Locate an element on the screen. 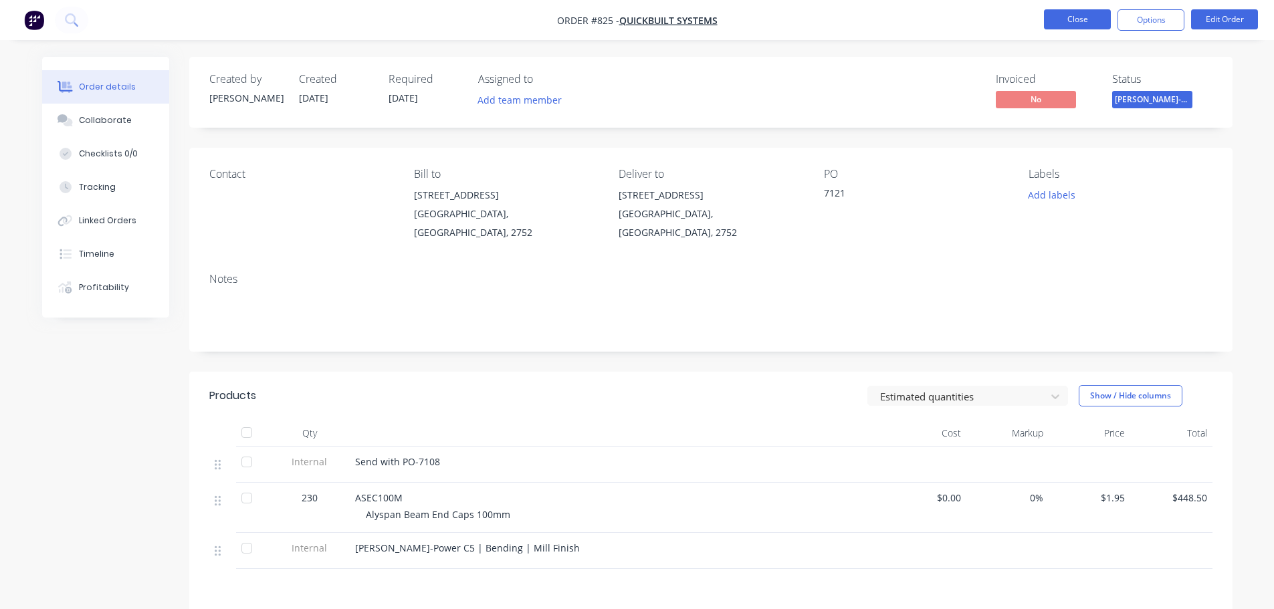 The image size is (1274, 609). div: Order details is located at coordinates (107, 87).